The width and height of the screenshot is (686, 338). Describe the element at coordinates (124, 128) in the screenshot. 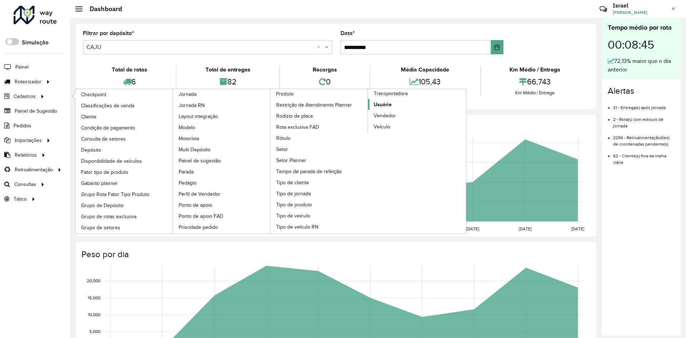

I see `a: Condição de pagamento` at that location.